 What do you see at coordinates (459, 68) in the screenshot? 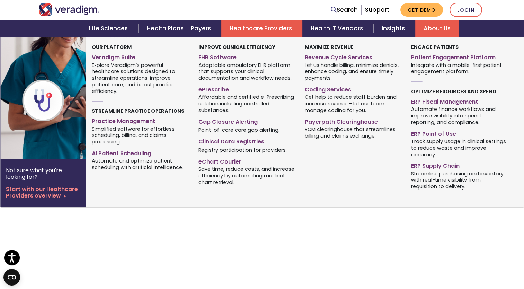
I see `span: Integrate with a mobile-first patient engagement platform.` at bounding box center [459, 68].